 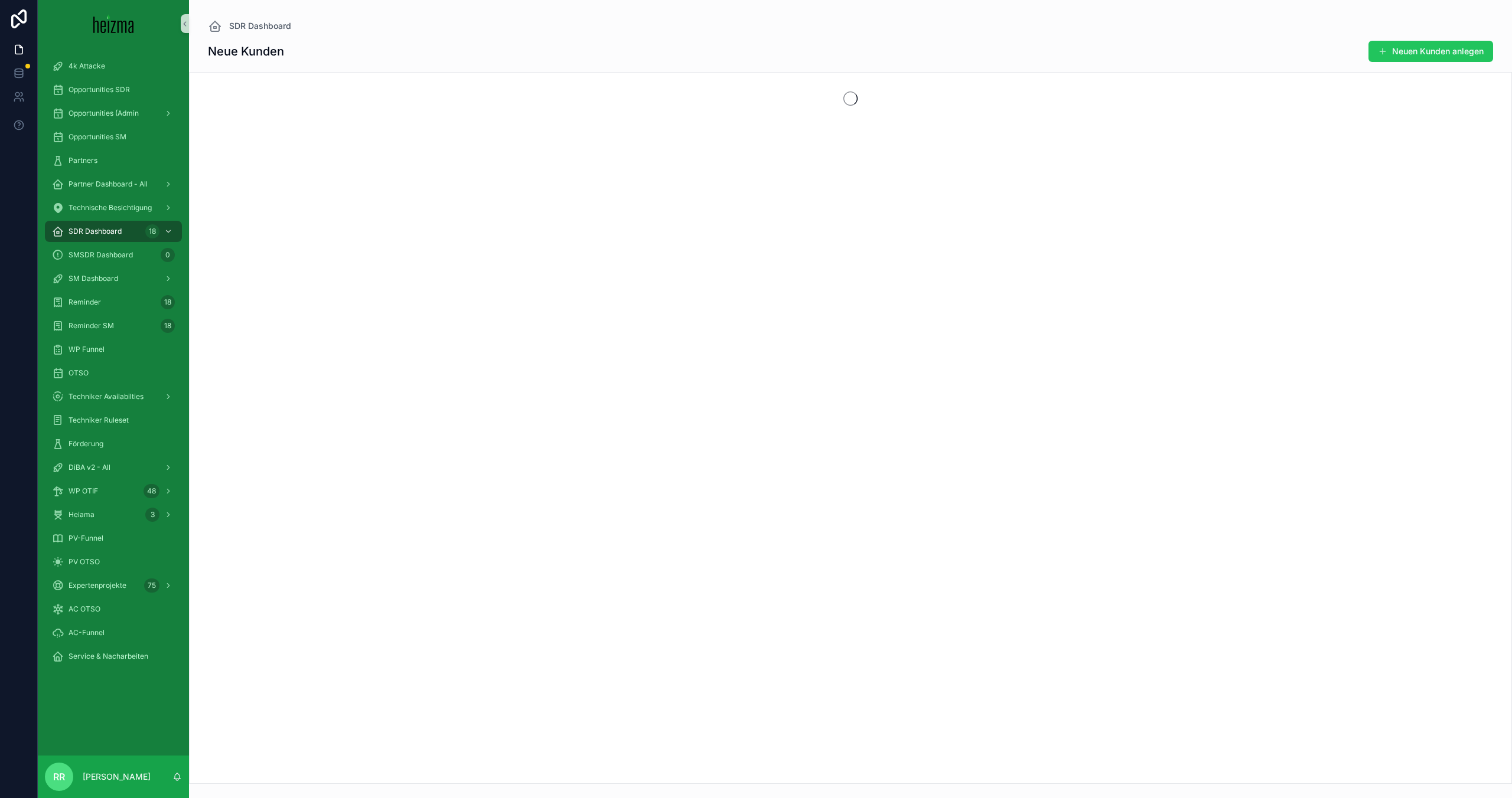 What do you see at coordinates (100, 90) in the screenshot?
I see `span: Opportunities SDR` at bounding box center [100, 90].